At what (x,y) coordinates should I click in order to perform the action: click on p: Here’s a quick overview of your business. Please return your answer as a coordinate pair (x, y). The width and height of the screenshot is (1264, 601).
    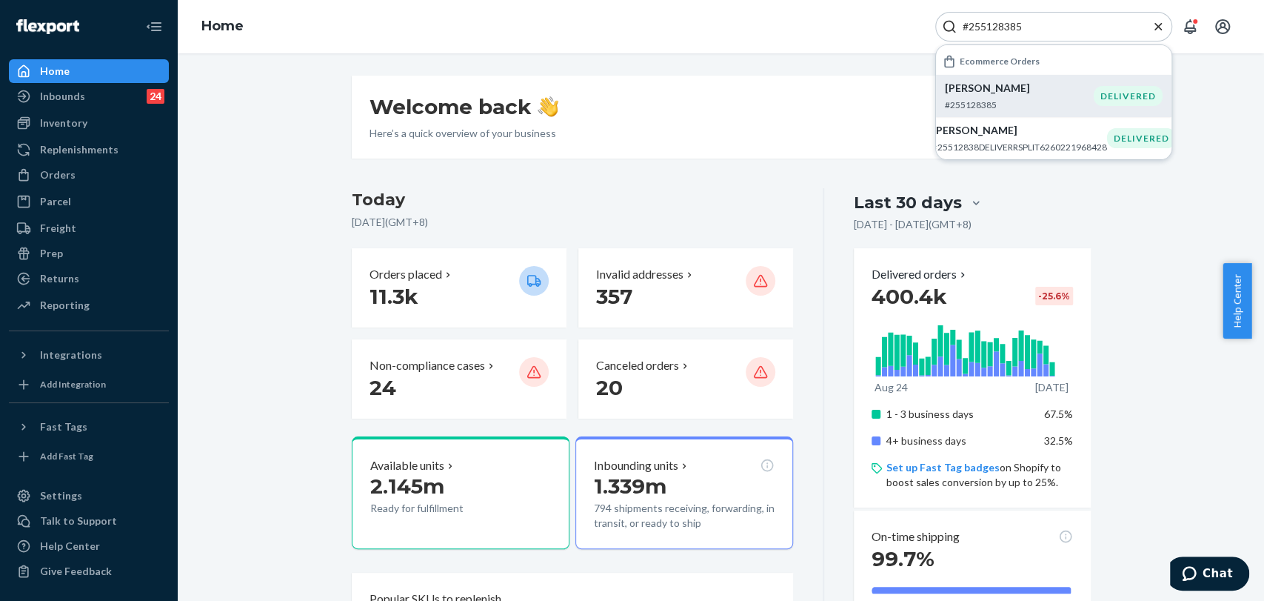
    Looking at the image, I should click on (464, 133).